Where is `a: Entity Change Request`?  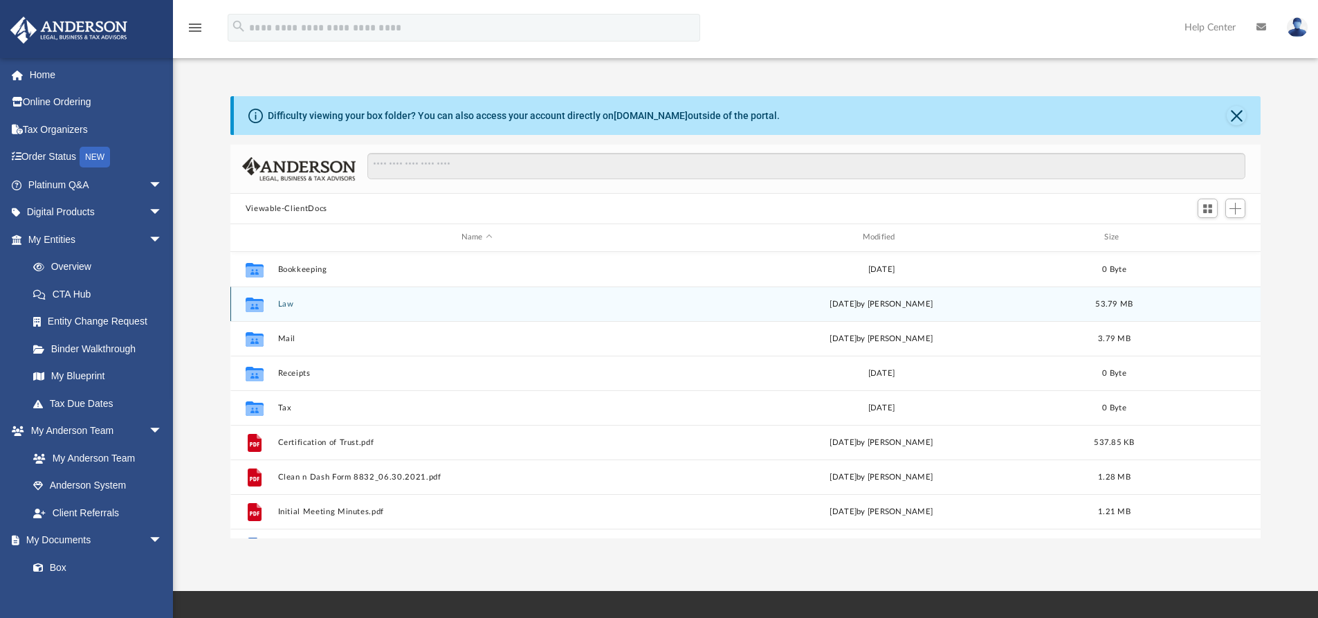 a: Entity Change Request is located at coordinates (101, 322).